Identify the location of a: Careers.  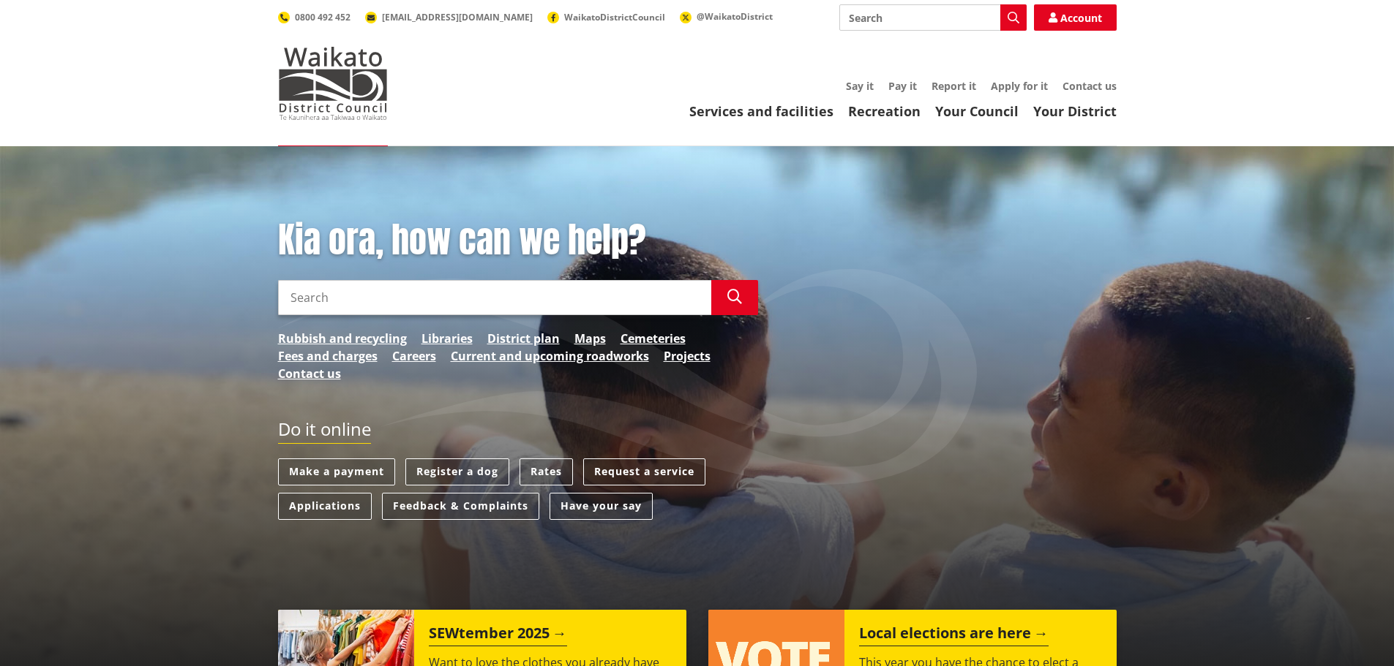
(414, 356).